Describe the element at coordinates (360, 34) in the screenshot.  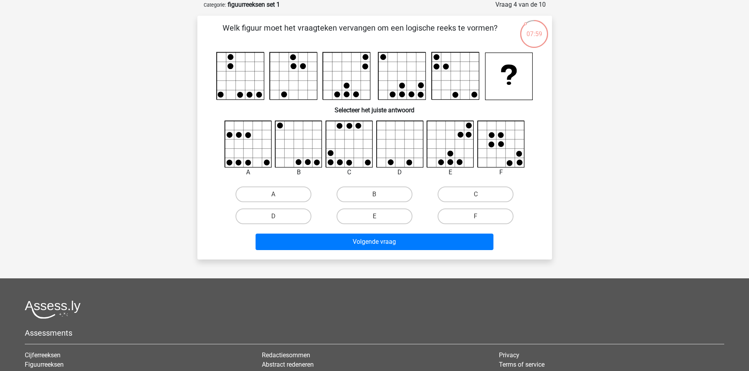
I see `p: Welk figuur moet het vraagteken vervangen om een logische reeks te vormen?` at that location.